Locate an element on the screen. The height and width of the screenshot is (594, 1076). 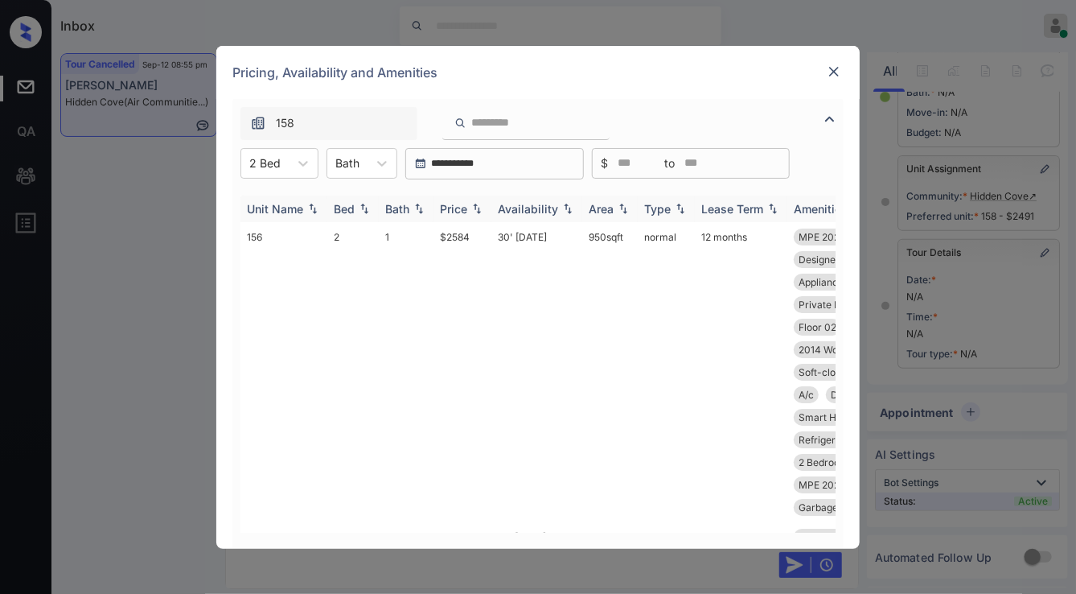
div: Bed is located at coordinates (344, 208).